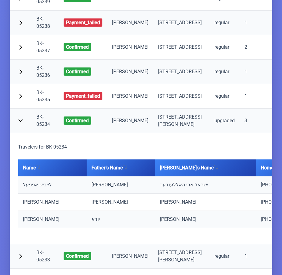 Image resolution: width=282 pixels, height=275 pixels. What do you see at coordinates (52, 185) in the screenshot?
I see `td: לייביש אפפעל` at bounding box center [52, 185].